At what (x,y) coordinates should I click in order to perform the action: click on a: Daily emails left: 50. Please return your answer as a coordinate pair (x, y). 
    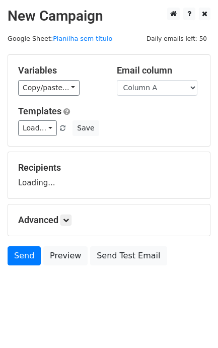
    Looking at the image, I should click on (177, 38).